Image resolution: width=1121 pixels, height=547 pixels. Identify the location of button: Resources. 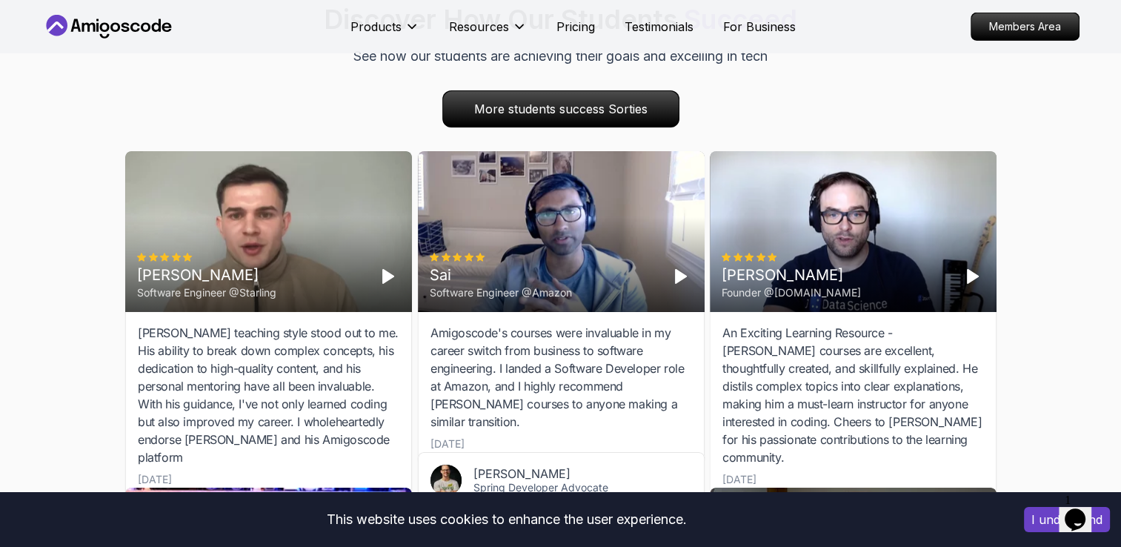
(488, 33).